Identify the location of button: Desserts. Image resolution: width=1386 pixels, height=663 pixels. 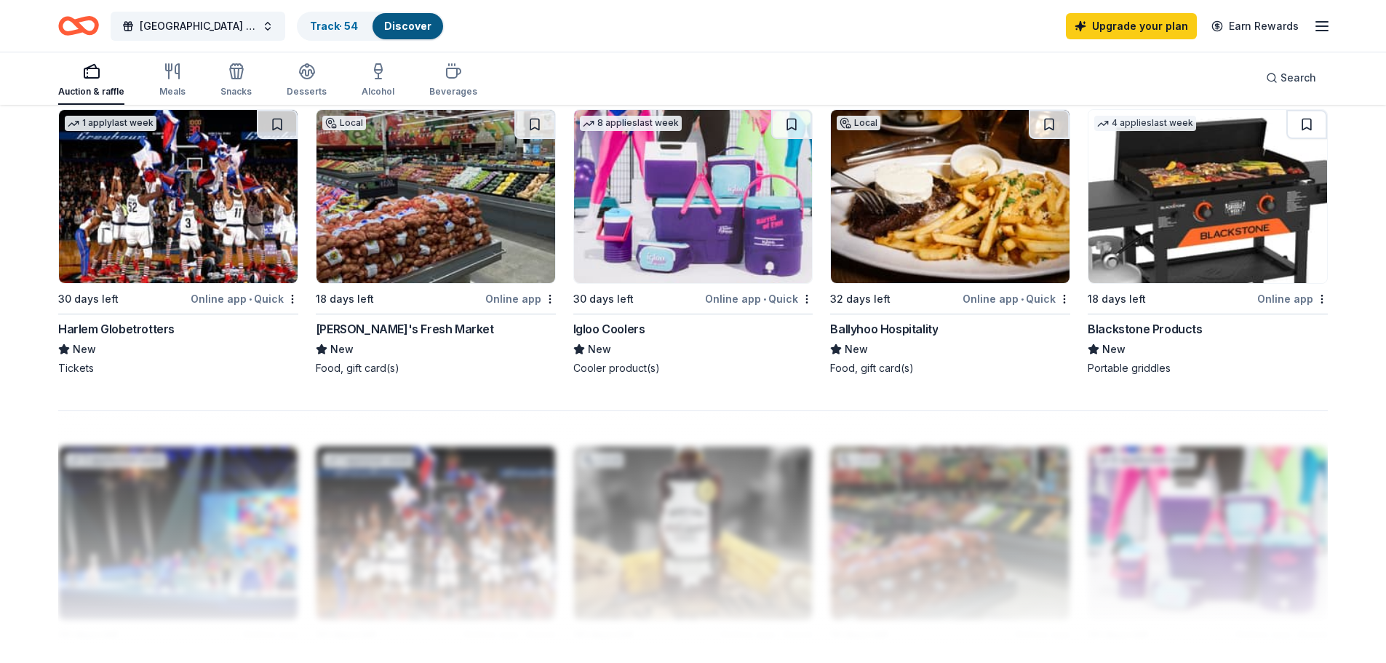
(306, 81).